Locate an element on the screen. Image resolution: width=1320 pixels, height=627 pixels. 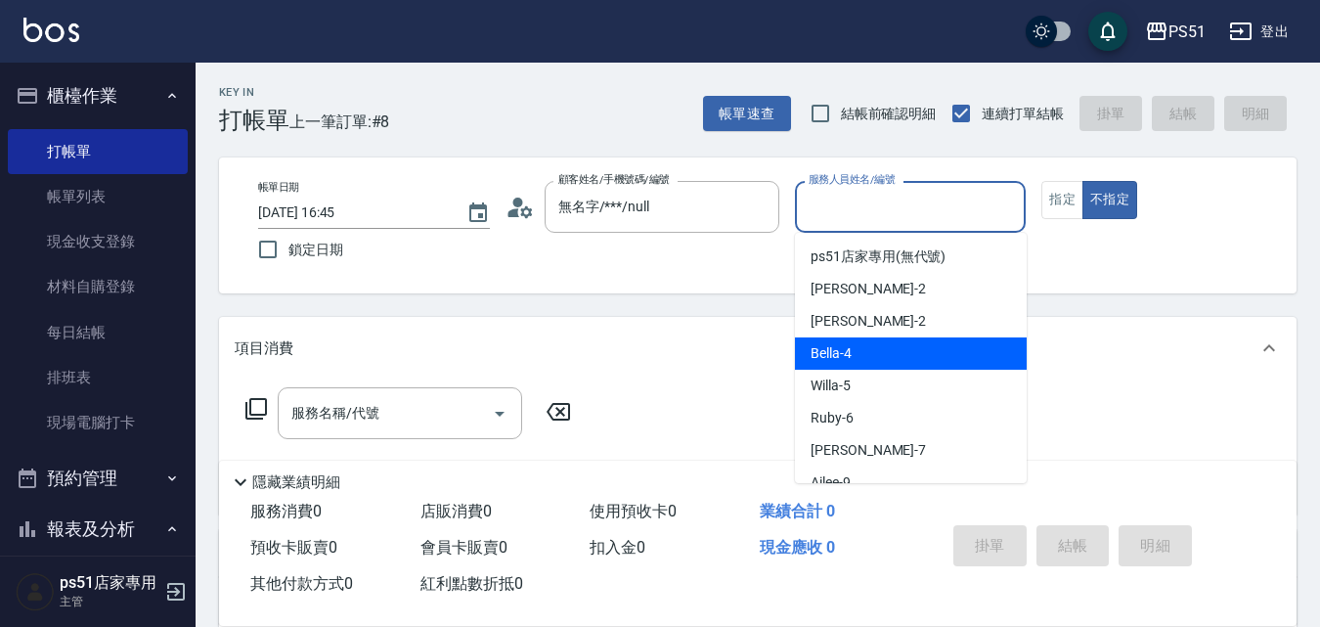
span: 業績合計 0 is located at coordinates (797, 510).